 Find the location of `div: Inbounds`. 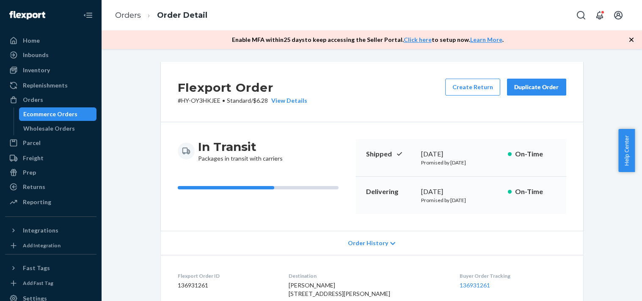

div: Inbounds is located at coordinates (36, 55).